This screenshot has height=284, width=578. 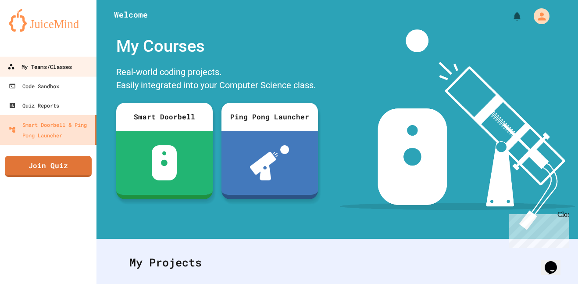 What do you see at coordinates (39, 67) in the screenshot?
I see `div: My Teams/Classes` at bounding box center [39, 67].